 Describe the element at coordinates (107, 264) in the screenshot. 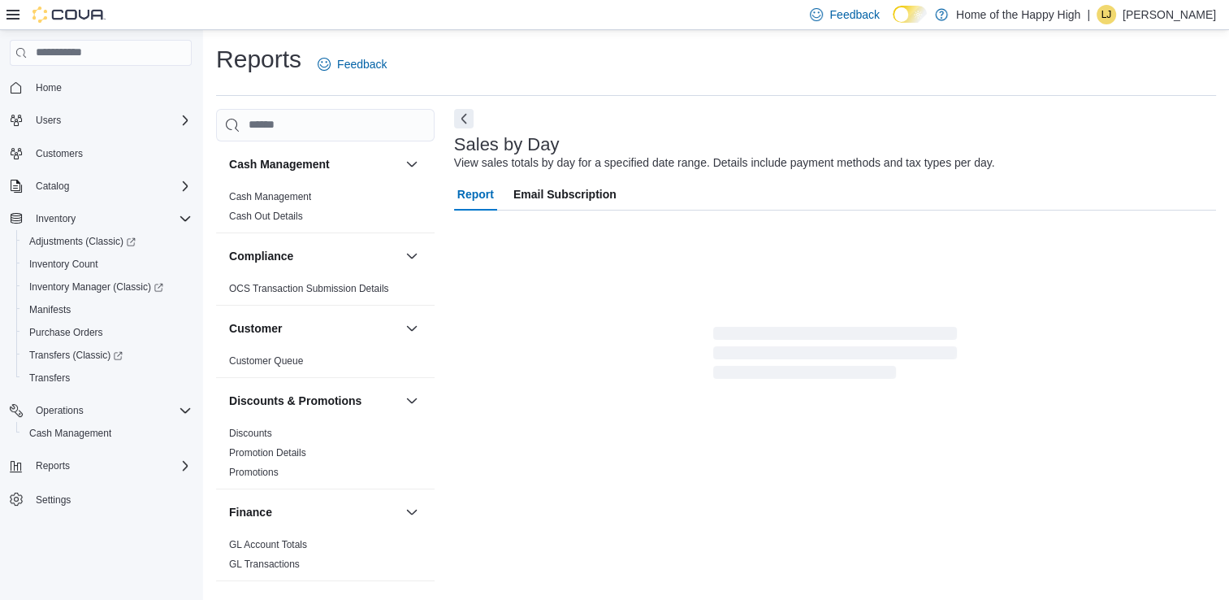

I see `button: Inventory Count` at that location.